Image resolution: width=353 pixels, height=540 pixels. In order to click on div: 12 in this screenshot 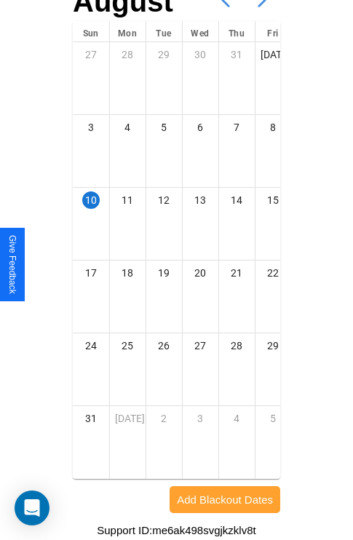, I will do `click(164, 200)`.